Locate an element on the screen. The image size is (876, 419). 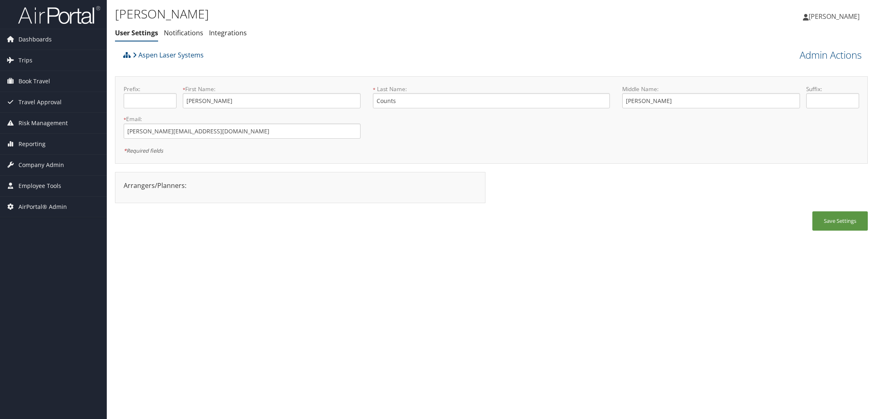
a: Integrations is located at coordinates (228, 33).